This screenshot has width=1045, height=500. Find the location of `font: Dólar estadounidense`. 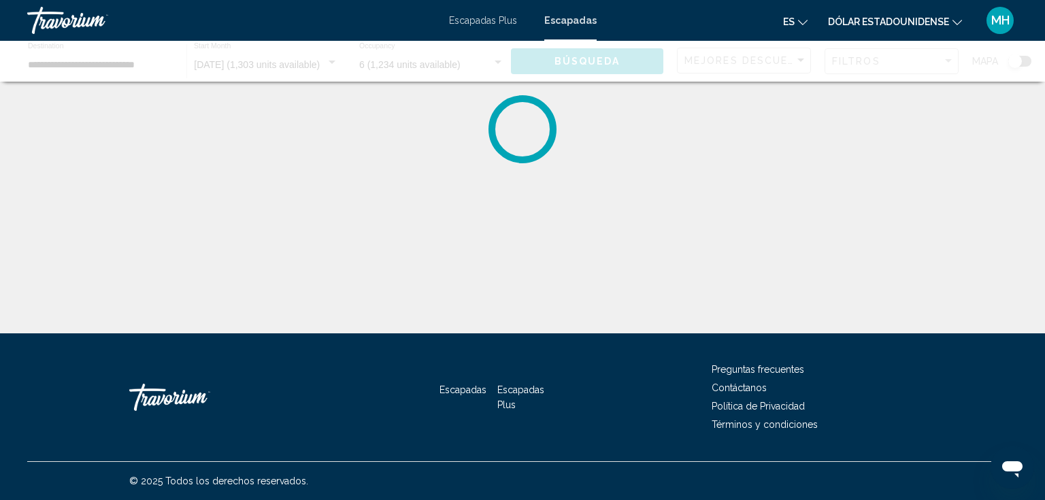

font: Dólar estadounidense is located at coordinates (889, 22).